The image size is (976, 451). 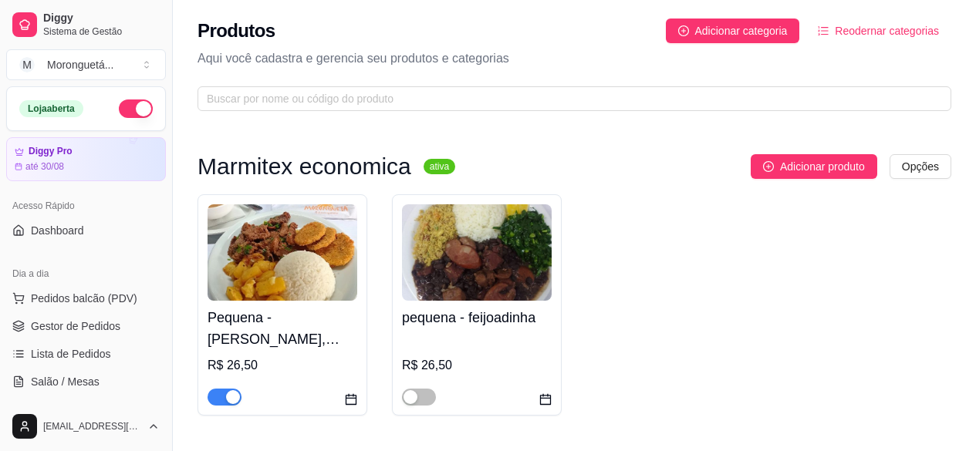 I want to click on button: Adicionar categoria, so click(x=733, y=31).